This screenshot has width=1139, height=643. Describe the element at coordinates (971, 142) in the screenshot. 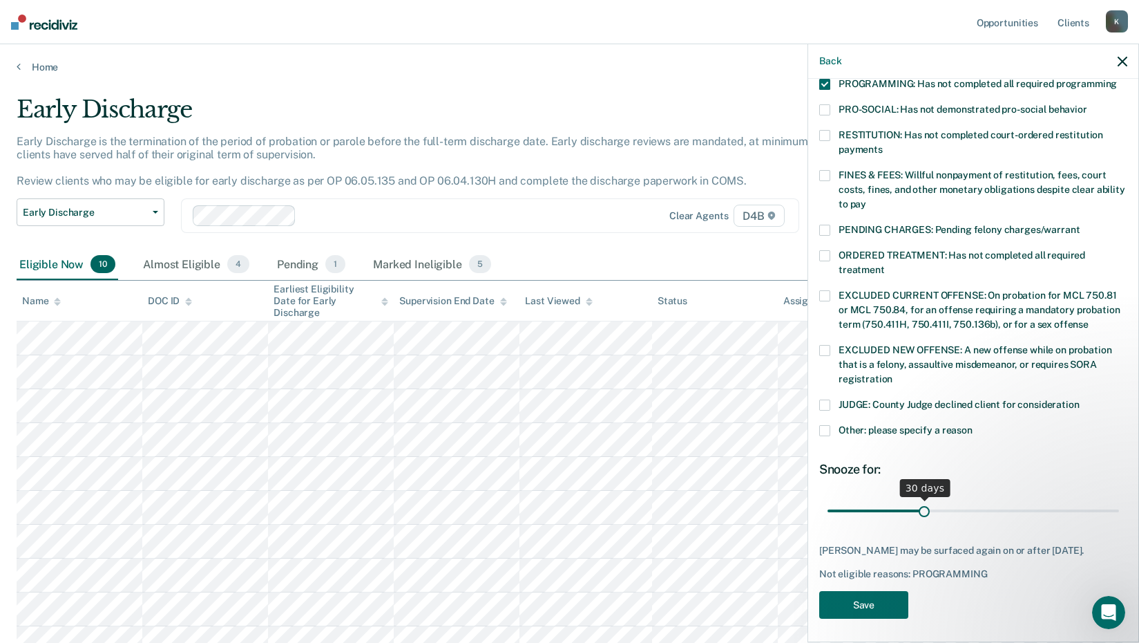

I see `span: RESTITUTION: Has not completed court-ordered restitution payments` at that location.